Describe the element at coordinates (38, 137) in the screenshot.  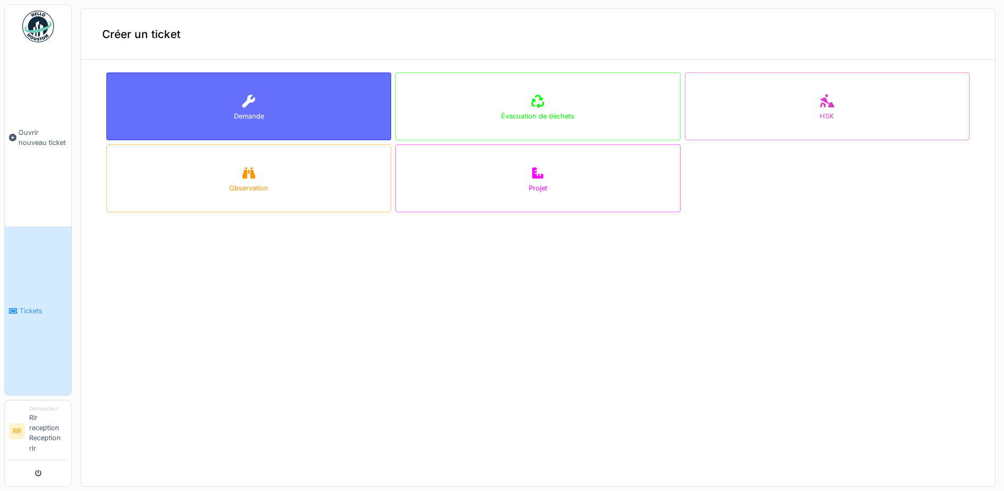
I see `a: Ouvrir nouveau ticket` at that location.